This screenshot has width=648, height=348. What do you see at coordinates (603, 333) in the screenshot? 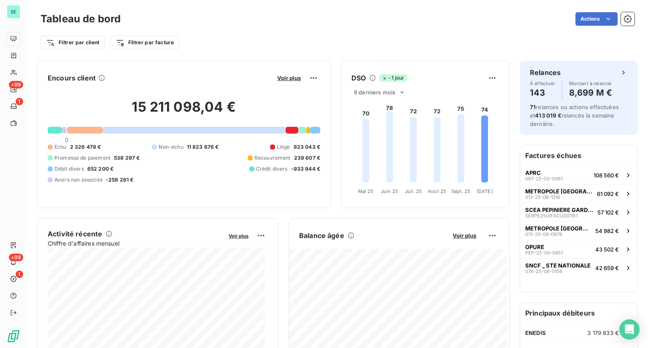
I see `span: 3 179 833 €` at bounding box center [603, 333].